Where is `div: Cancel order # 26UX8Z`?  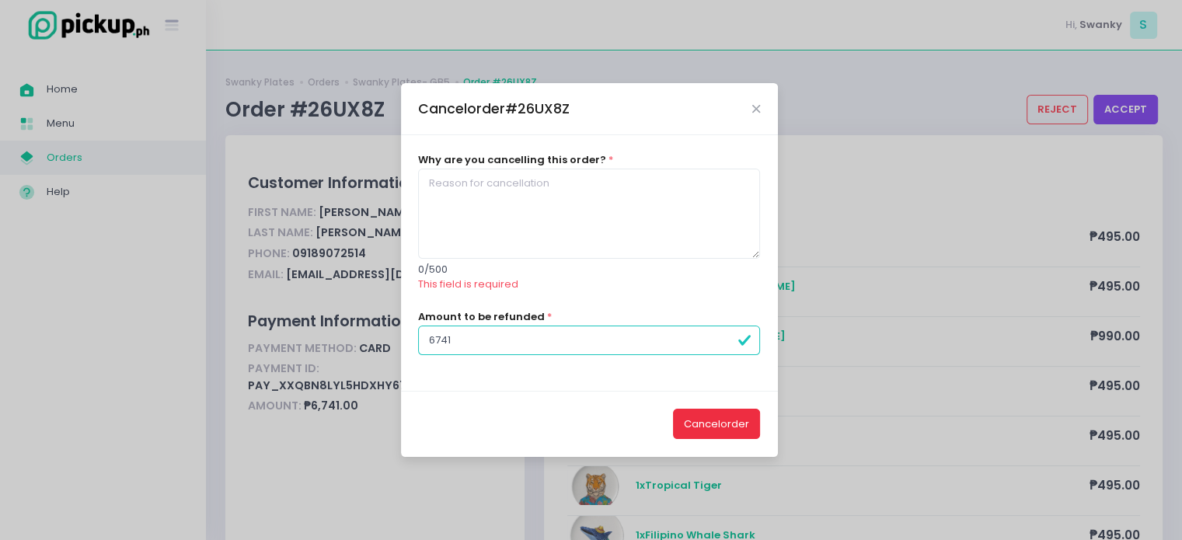 div: Cancel order # 26UX8Z is located at coordinates (493, 109).